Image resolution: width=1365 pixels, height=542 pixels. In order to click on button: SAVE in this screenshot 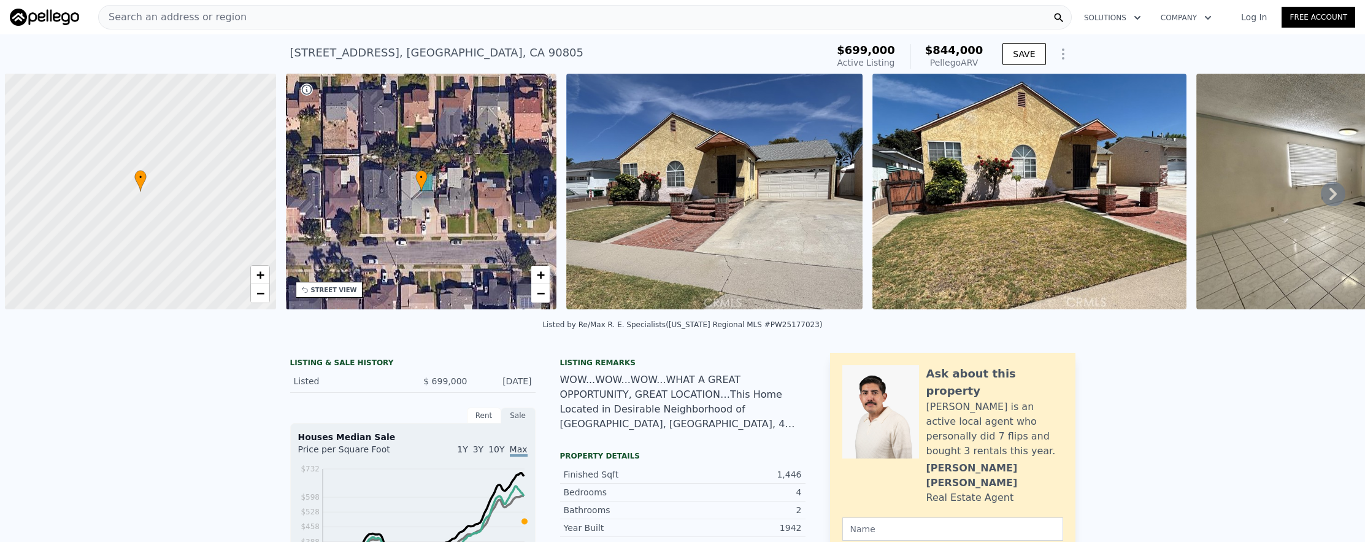, I will do `click(1024, 54)`.